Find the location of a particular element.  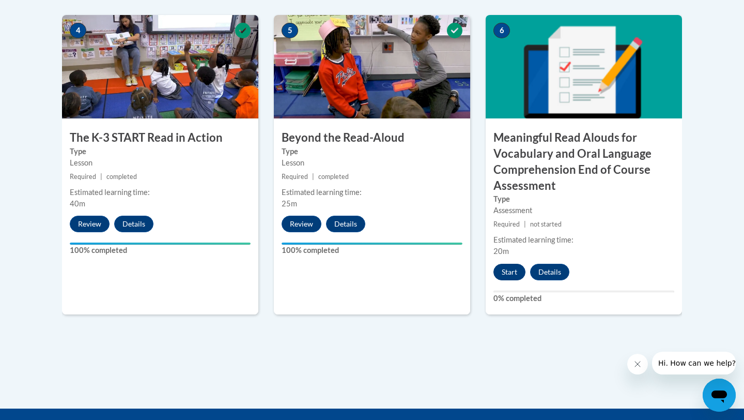

span: 6 is located at coordinates (502, 30).